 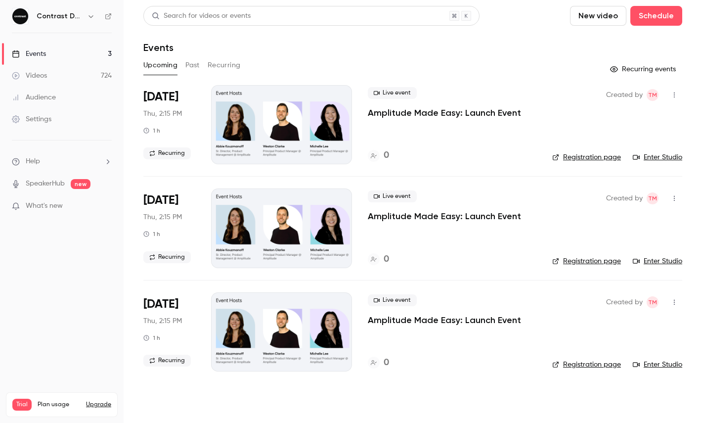 I want to click on button: Upgrade, so click(x=98, y=404).